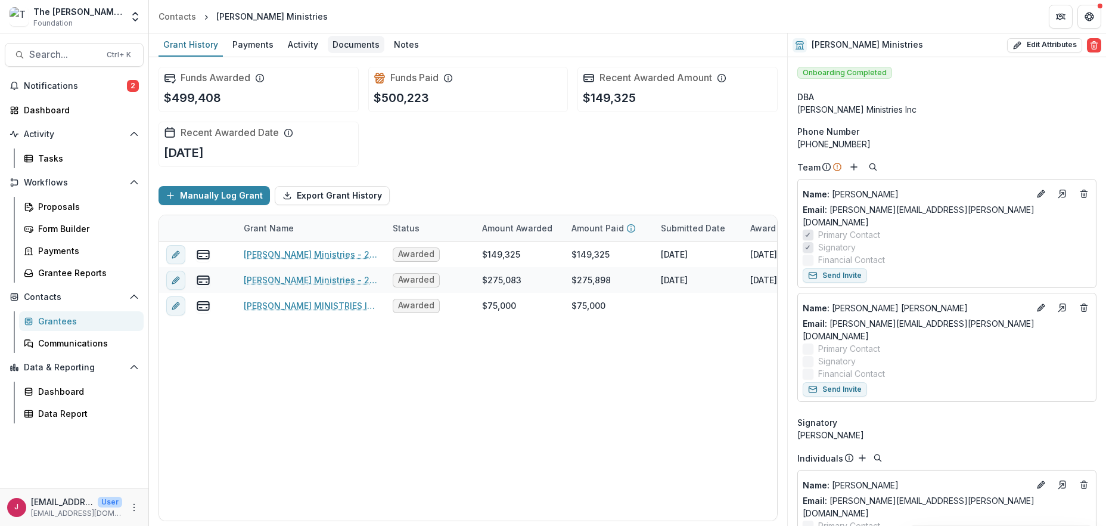 This screenshot has width=1106, height=526. I want to click on button: Open Workflows, so click(74, 182).